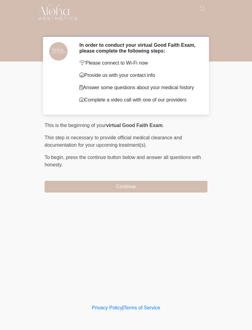 Image resolution: width=252 pixels, height=330 pixels. Describe the element at coordinates (107, 307) in the screenshot. I see `a: Privacy Policy` at that location.